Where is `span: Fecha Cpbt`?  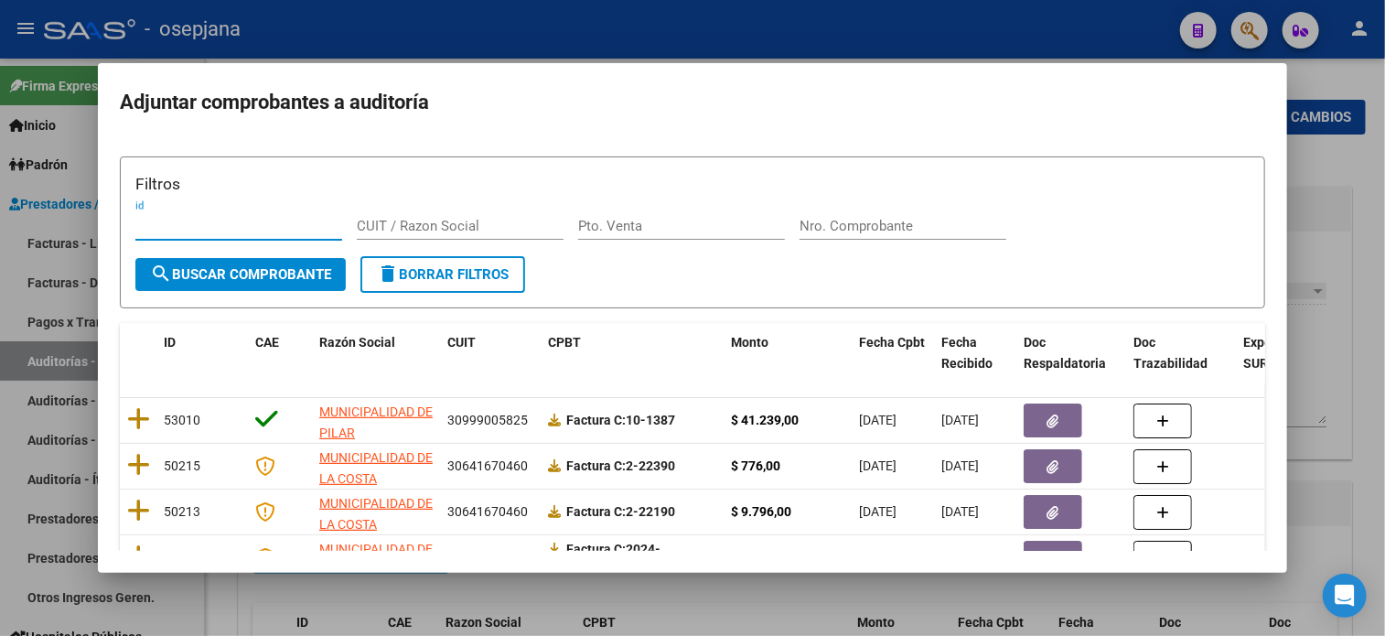 span: Fecha Cpbt is located at coordinates (892, 342).